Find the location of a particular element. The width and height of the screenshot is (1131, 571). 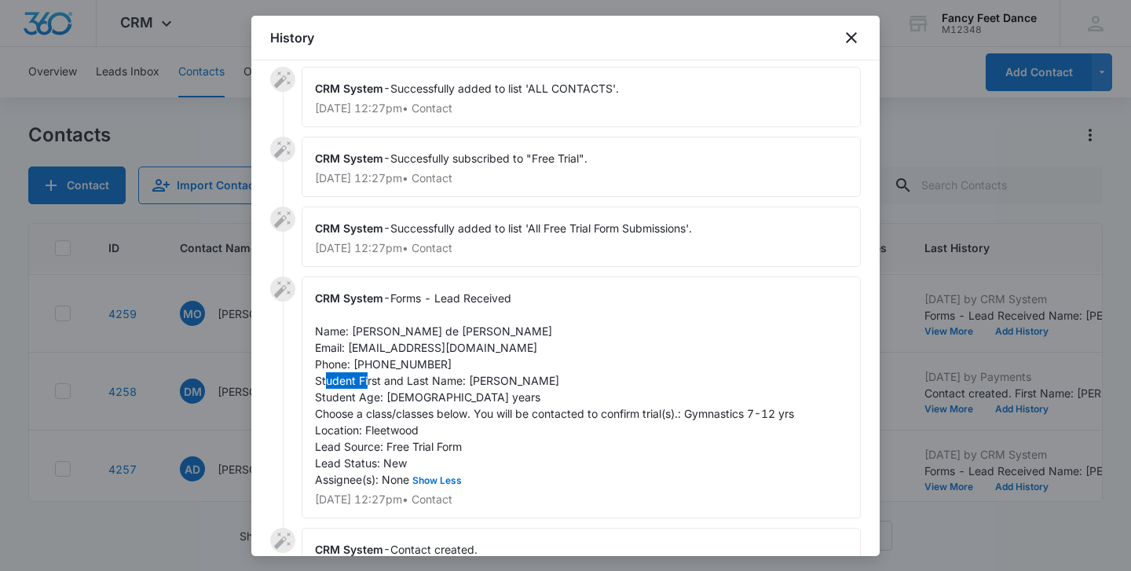

span: Successfully added to list 'ALL CONTACTS'. is located at coordinates (504, 88).